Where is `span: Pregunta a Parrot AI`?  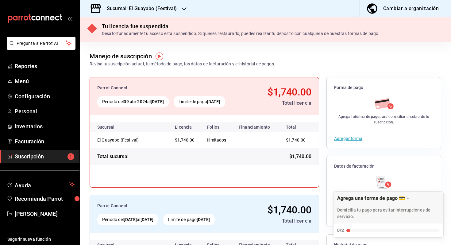 span: Pregunta a Parrot AI is located at coordinates (41, 43).